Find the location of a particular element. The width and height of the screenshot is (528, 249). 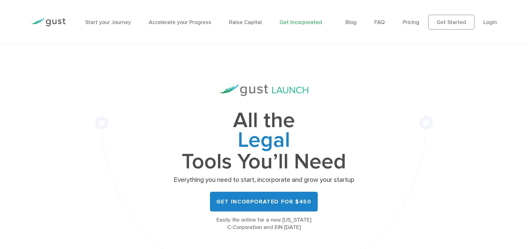

a: Get Incorporated for $450 is located at coordinates (264, 202).